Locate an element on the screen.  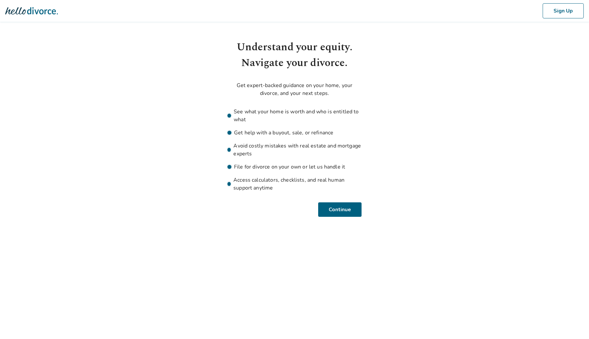
p: Get expert-backed guidance on your home, your divorce, and your next steps. is located at coordinates (294, 89).